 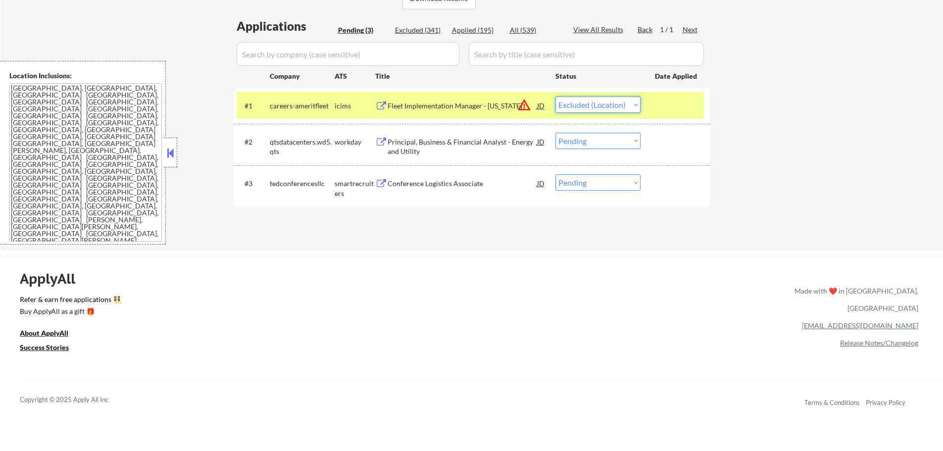 I want to click on div: careers-ameritfleet, so click(x=302, y=106).